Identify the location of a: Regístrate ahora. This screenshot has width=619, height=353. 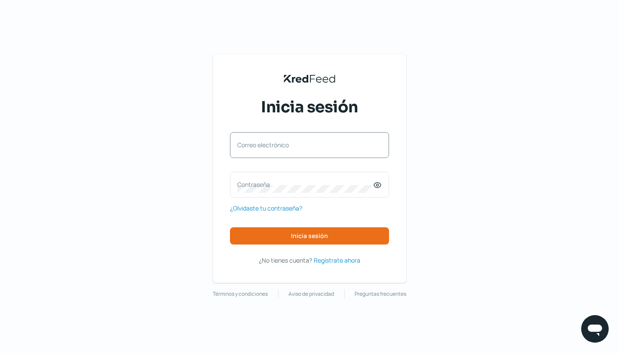
(337, 260).